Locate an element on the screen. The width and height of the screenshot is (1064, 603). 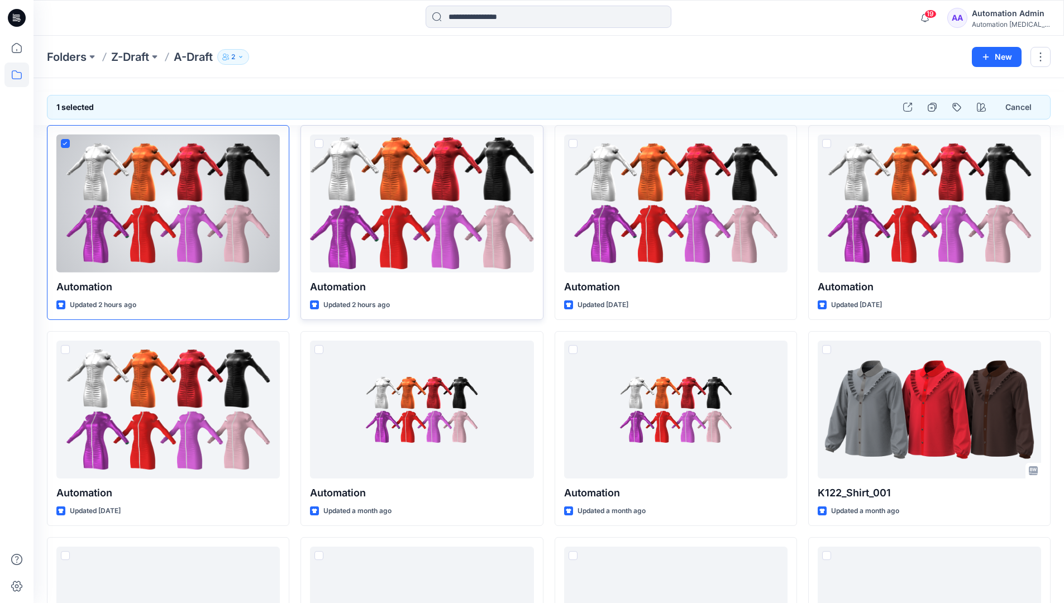
button: Cancel is located at coordinates (1019, 107).